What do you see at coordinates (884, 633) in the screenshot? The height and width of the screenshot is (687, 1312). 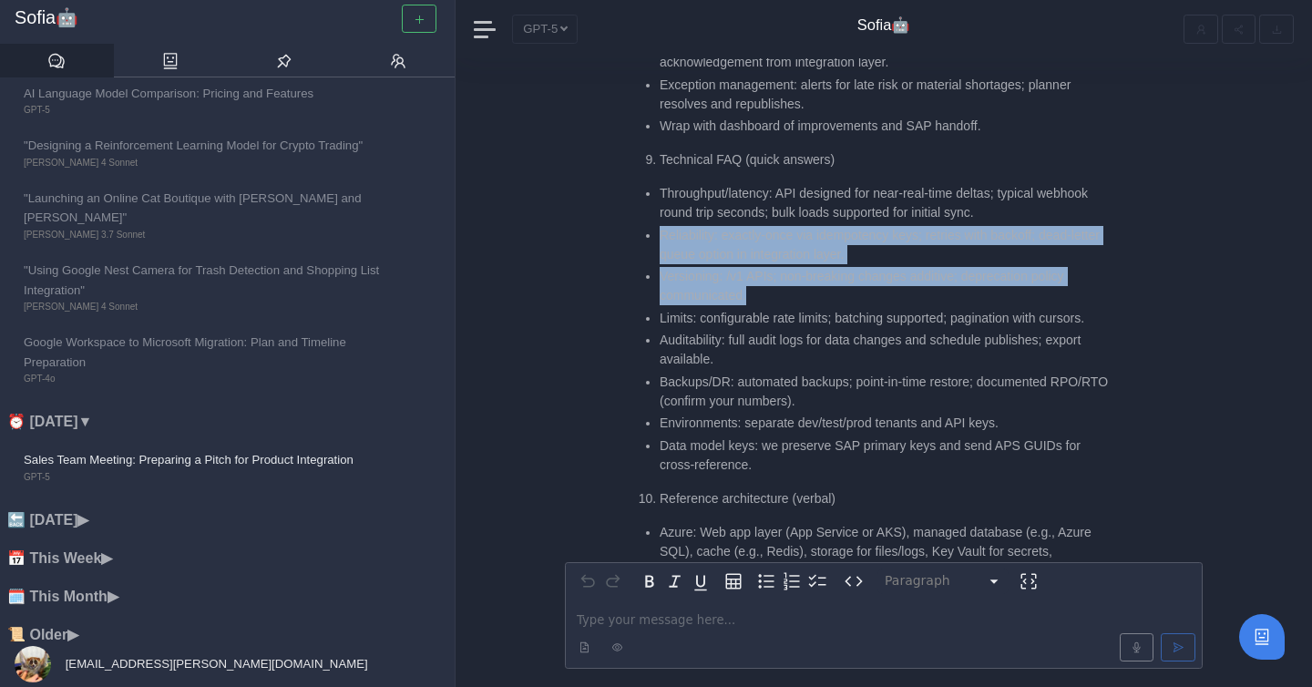 I see `div: editable markdown` at bounding box center [884, 633].